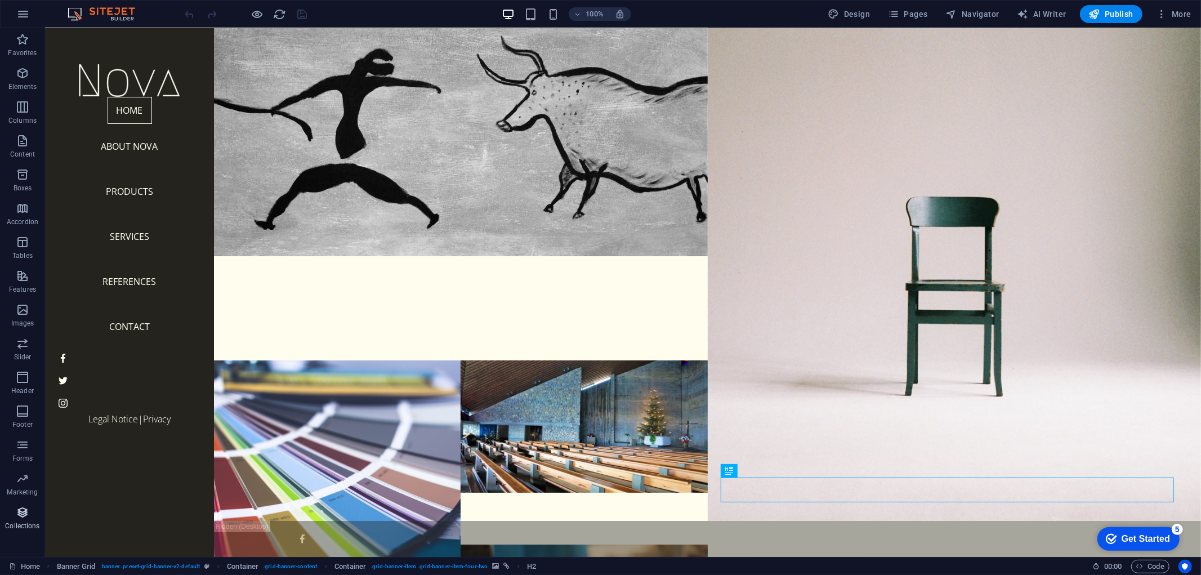 This screenshot has height=575, width=1201. Describe the element at coordinates (506, 566) in the screenshot. I see `i: This element is linked` at that location.